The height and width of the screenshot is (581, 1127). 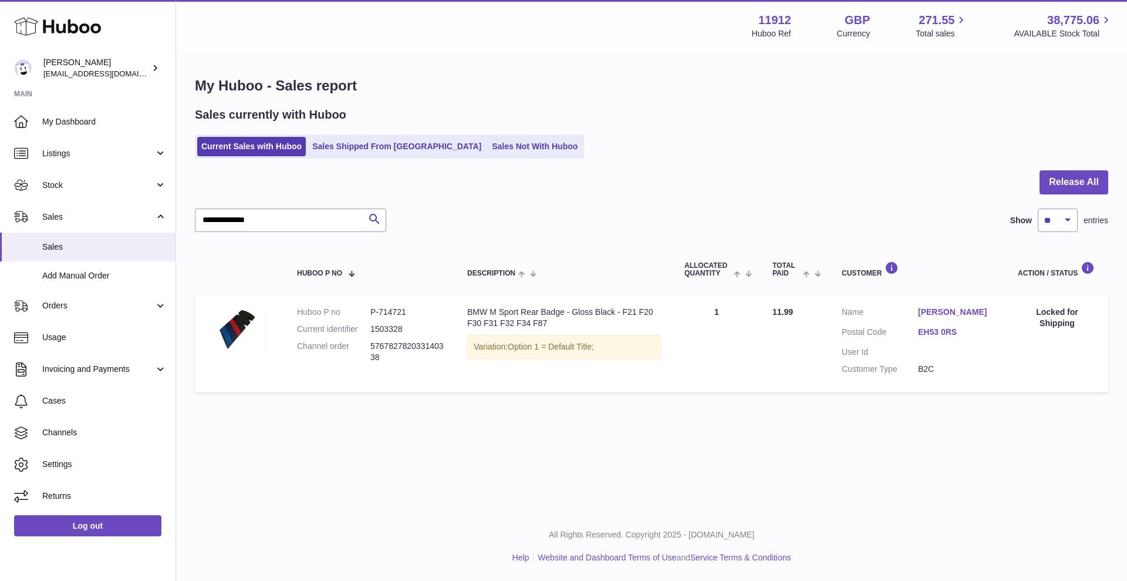 What do you see at coordinates (783, 312) in the screenshot?
I see `span: 11.99` at bounding box center [783, 312].